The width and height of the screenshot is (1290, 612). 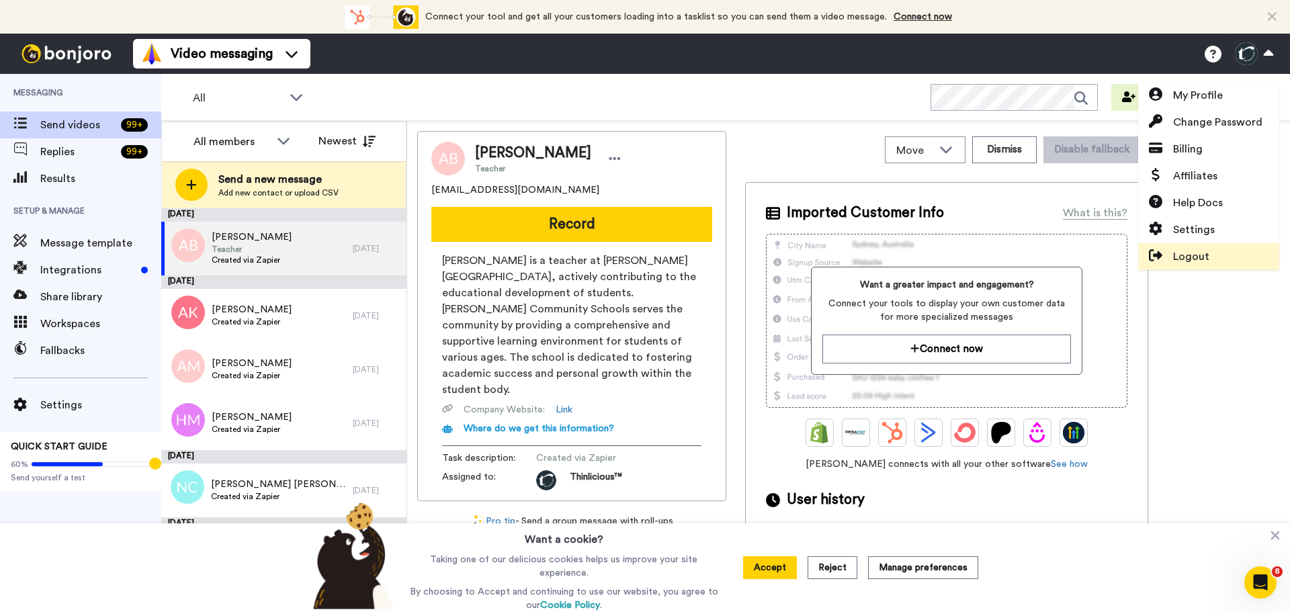 What do you see at coordinates (856, 433) in the screenshot?
I see `img: Ontraport` at bounding box center [856, 433].